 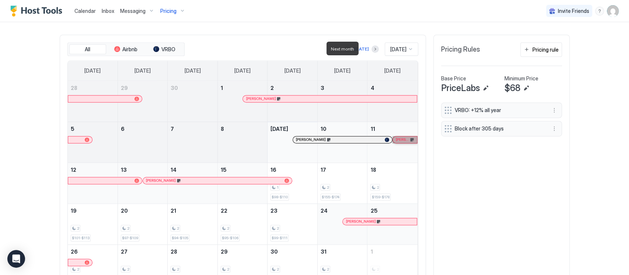 I want to click on span: 12, so click(x=73, y=170).